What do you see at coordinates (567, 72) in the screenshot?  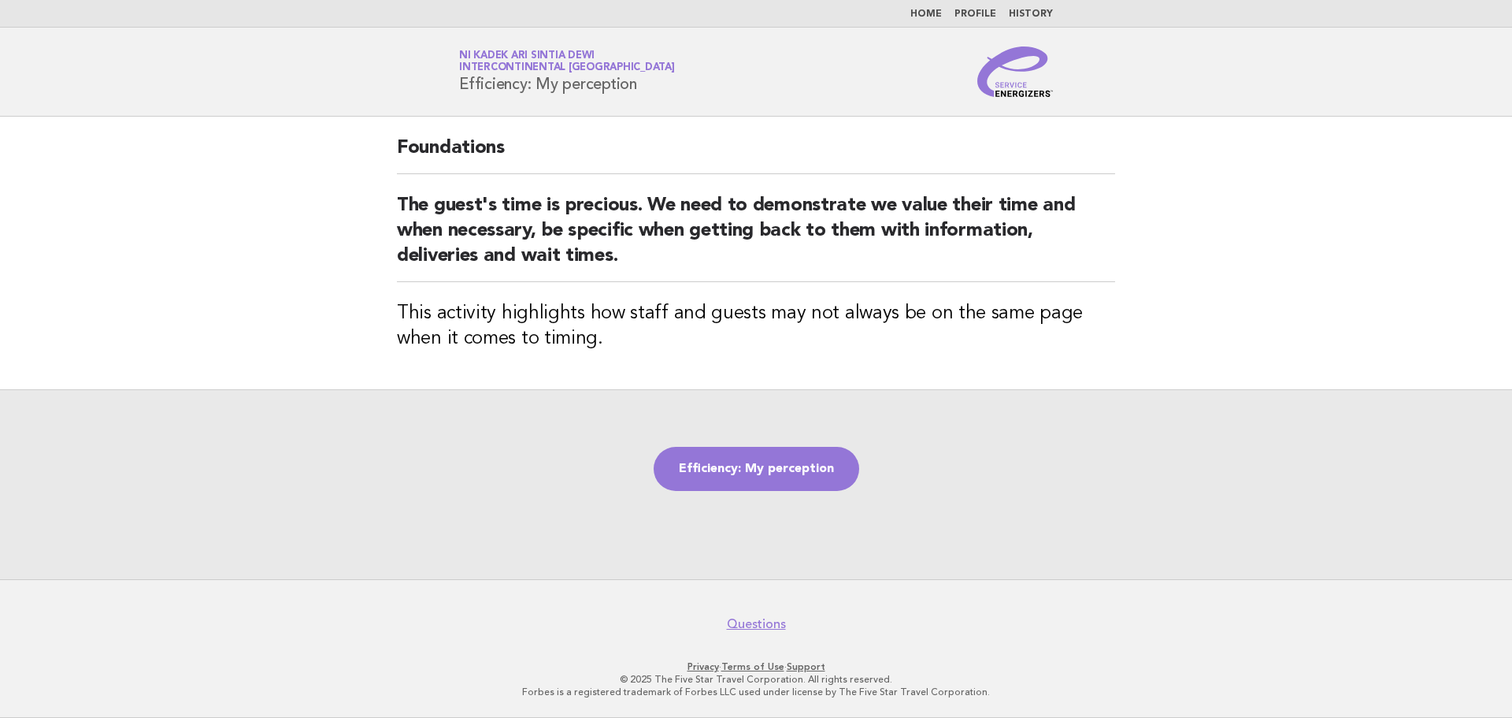 I see `h1: Efficiency: My perception` at bounding box center [567, 72].